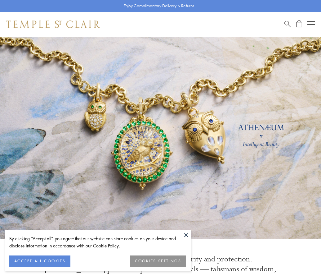 This screenshot has height=276, width=321. What do you see at coordinates (288, 24) in the screenshot?
I see `a: Search` at bounding box center [288, 24].